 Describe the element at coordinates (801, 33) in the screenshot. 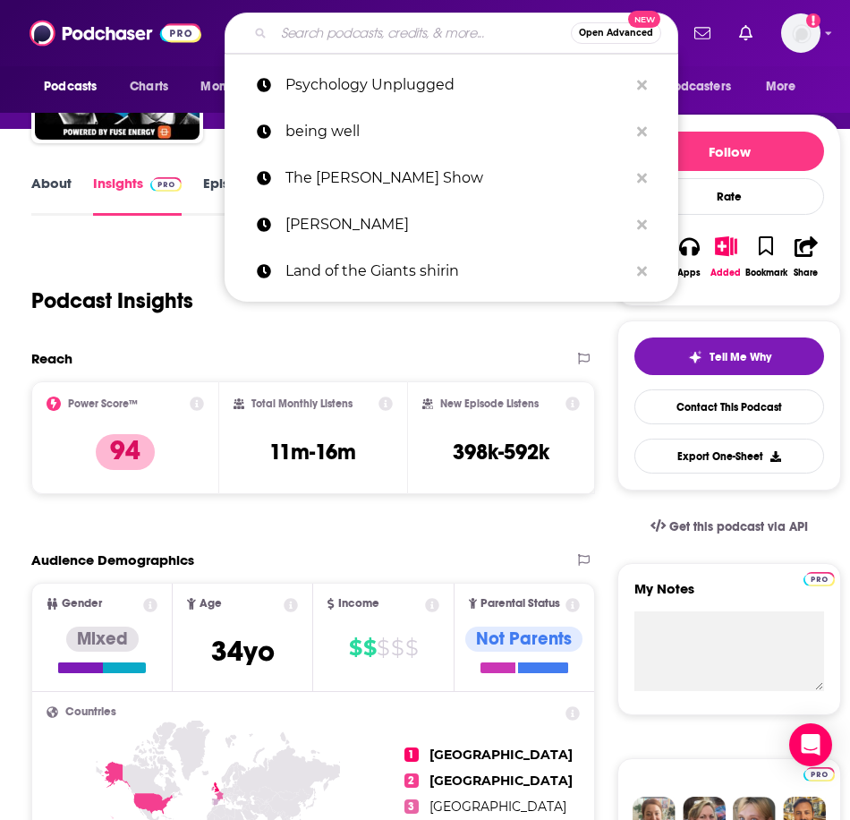

I see `button: Show profile menu` at that location.